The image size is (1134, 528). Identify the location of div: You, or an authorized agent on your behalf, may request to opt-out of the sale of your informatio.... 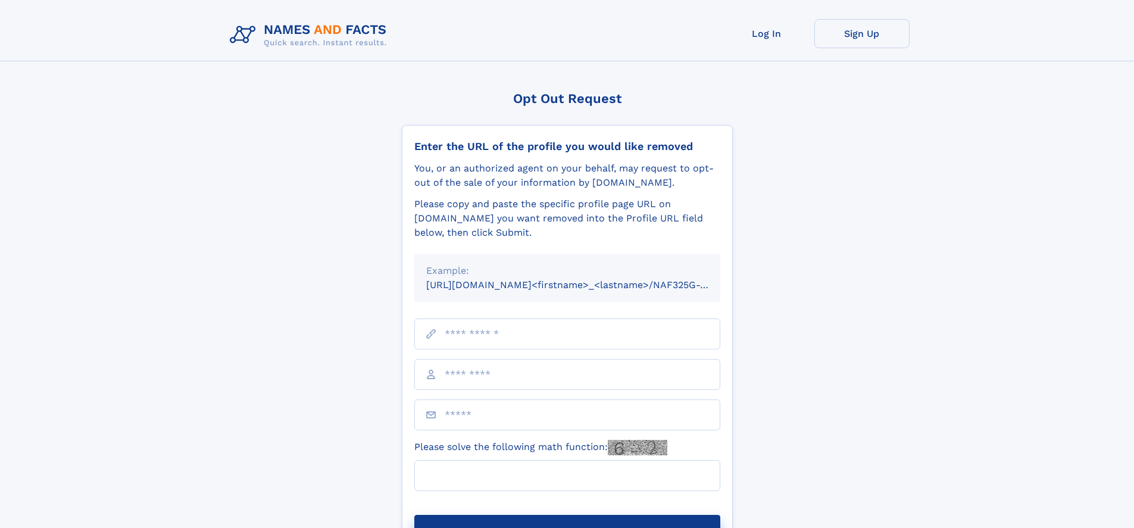
(568, 176).